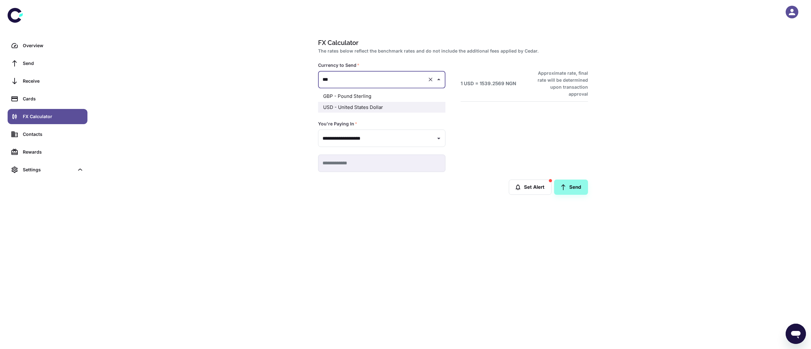 The height and width of the screenshot is (349, 811). I want to click on h1: FX Calculator, so click(452, 43).